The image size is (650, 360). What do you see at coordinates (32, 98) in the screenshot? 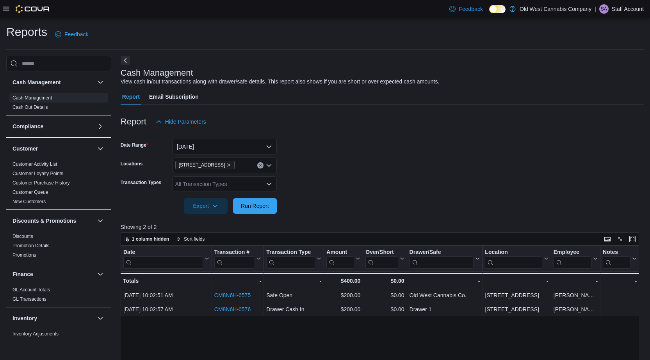
I see `span: Cash Management` at bounding box center [32, 98].